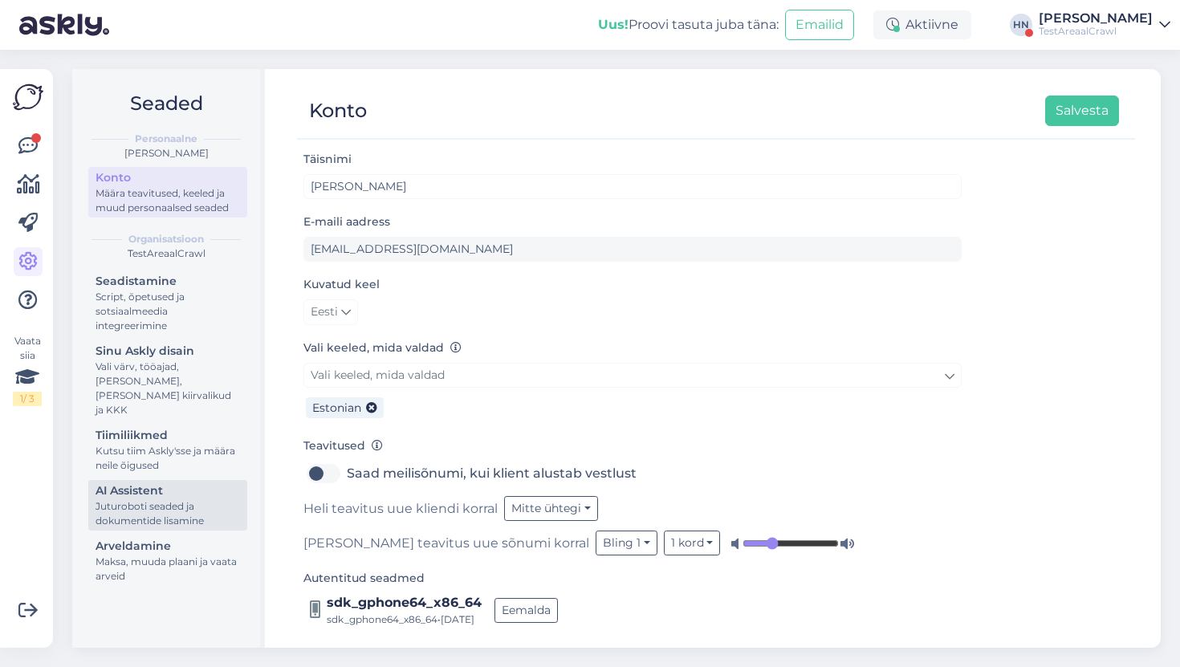 The height and width of the screenshot is (667, 1180). What do you see at coordinates (633, 186) in the screenshot?
I see `input: Sisesta nimi` at bounding box center [633, 186].